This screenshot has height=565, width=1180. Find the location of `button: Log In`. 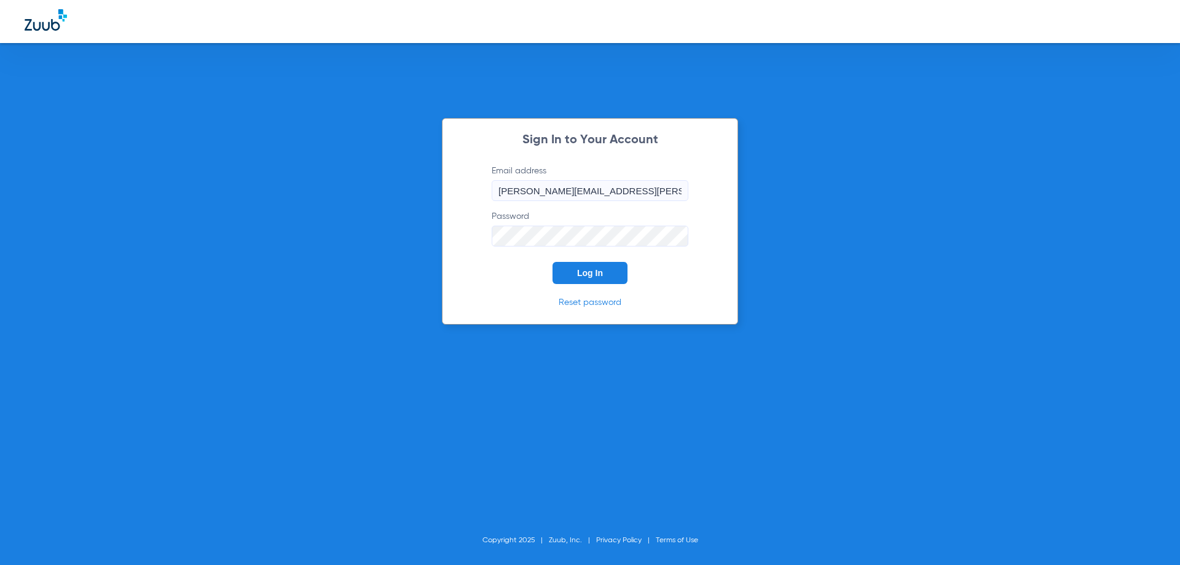

button: Log In is located at coordinates (590, 273).